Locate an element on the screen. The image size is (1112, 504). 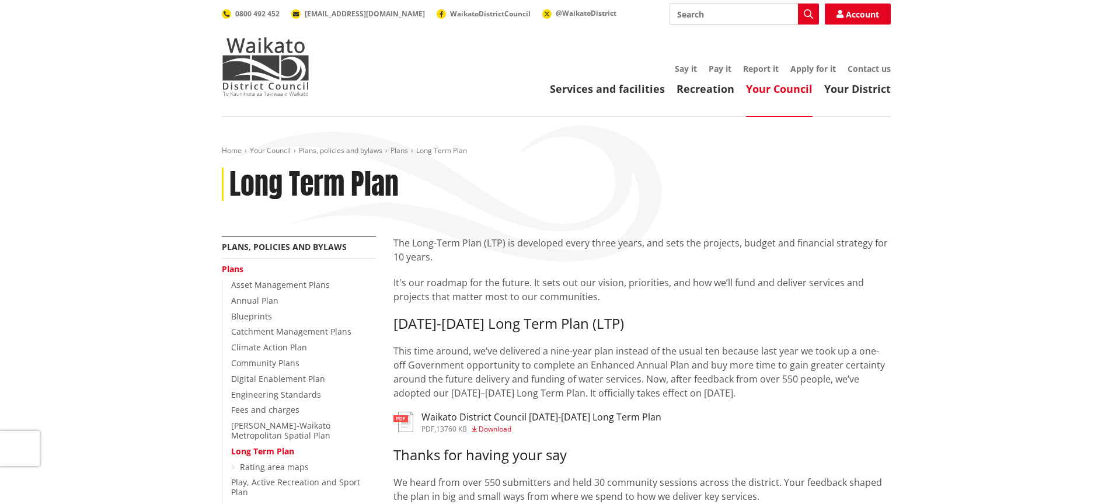
a: Play, Active Recreation and Sport Plan is located at coordinates (295, 487).